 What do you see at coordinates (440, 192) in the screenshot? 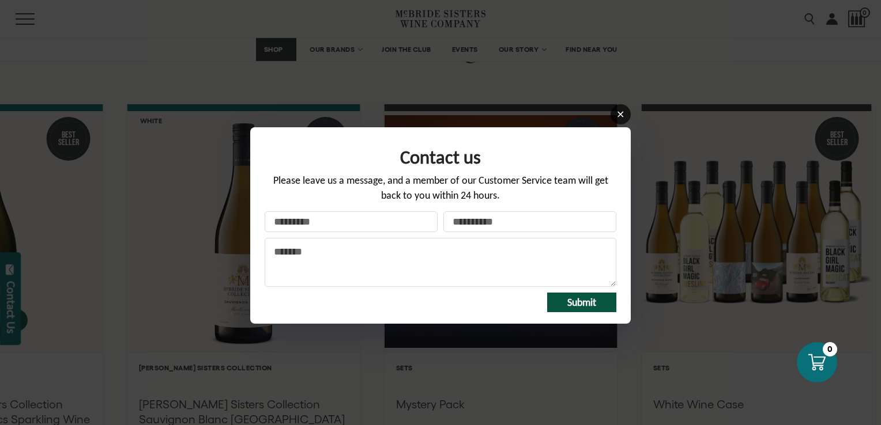
I see `div: Please leave us a message, and a member of our Customer Service team will get back to you within ...` at bounding box center [440, 192].